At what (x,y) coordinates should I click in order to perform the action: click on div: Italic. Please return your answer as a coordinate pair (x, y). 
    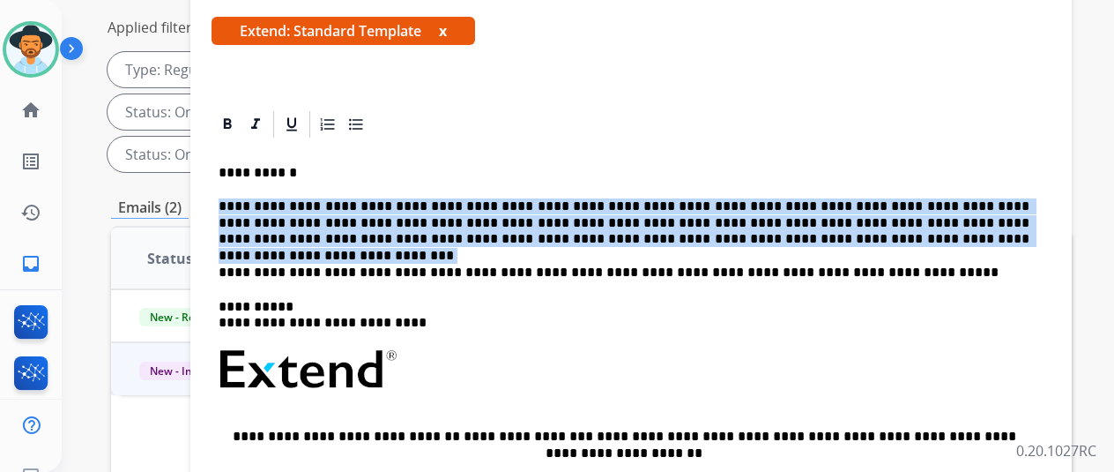
    Looking at the image, I should click on (256, 124).